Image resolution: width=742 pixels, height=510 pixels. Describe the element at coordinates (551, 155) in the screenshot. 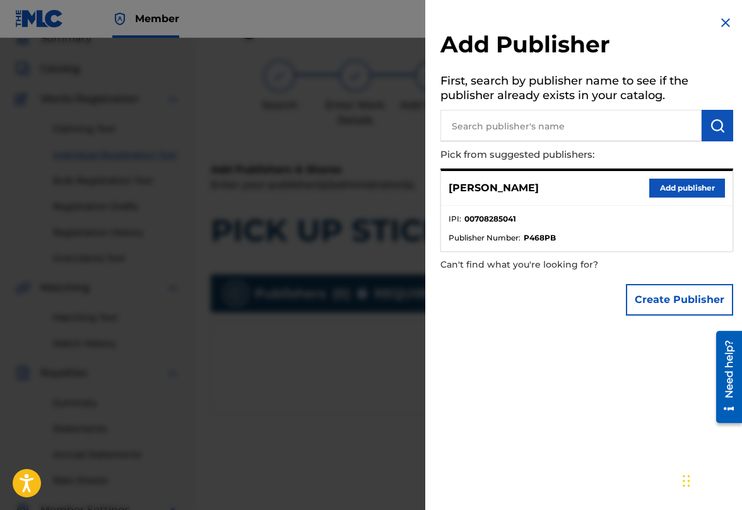

I see `p: Pick from suggested publishers:` at that location.